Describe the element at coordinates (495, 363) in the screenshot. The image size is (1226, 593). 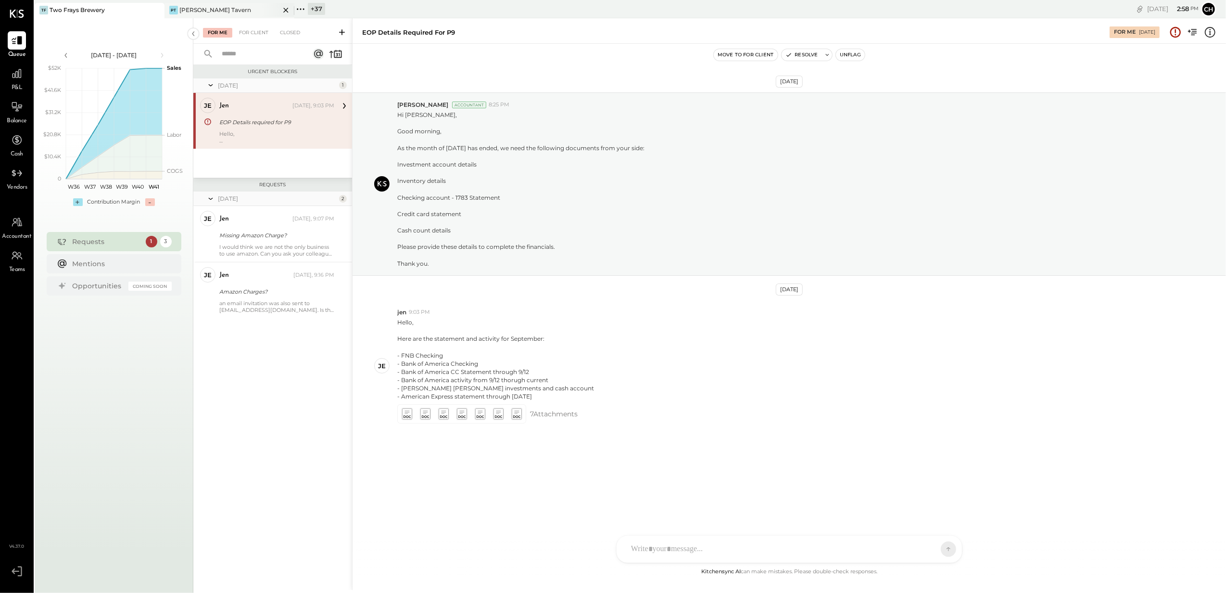
I see `div: - Bank of America Checking` at that location.